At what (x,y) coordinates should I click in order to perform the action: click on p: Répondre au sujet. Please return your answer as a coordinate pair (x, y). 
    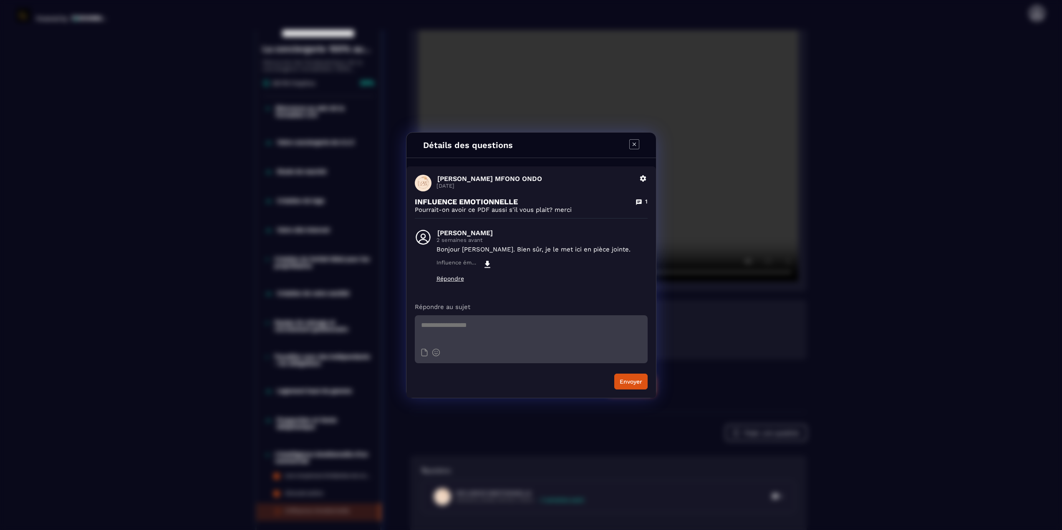
    Looking at the image, I should click on (531, 307).